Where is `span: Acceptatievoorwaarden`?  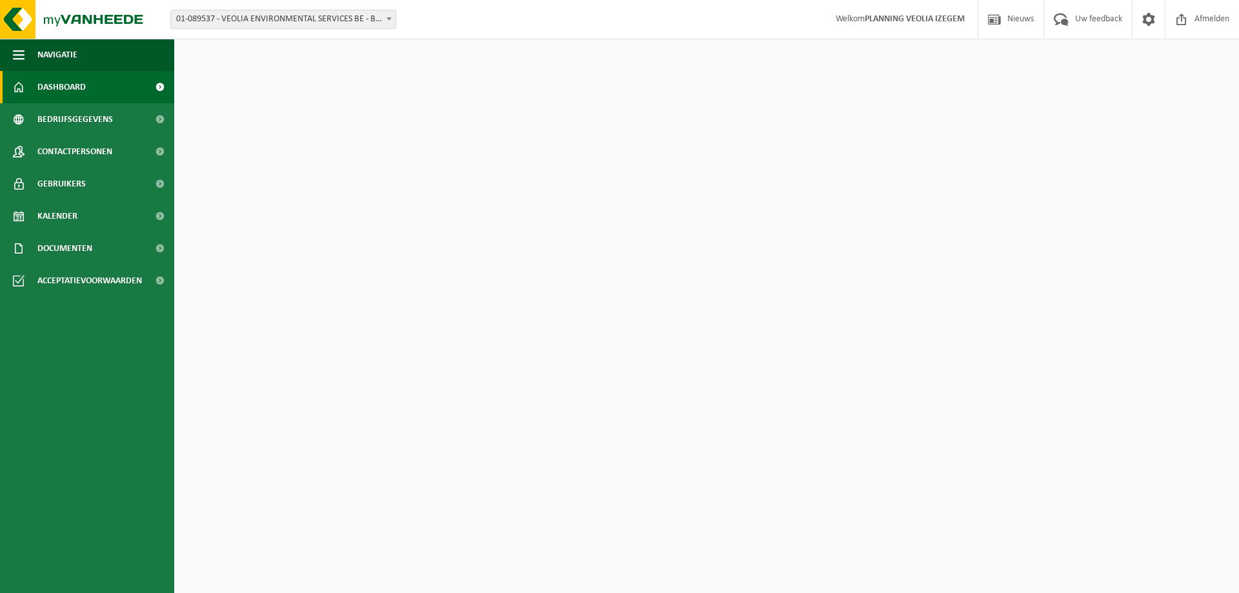 span: Acceptatievoorwaarden is located at coordinates (90, 281).